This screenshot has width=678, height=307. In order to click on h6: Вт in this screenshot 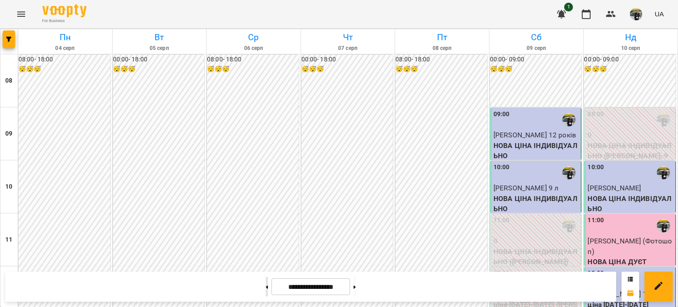, I will do `click(159, 37)`.